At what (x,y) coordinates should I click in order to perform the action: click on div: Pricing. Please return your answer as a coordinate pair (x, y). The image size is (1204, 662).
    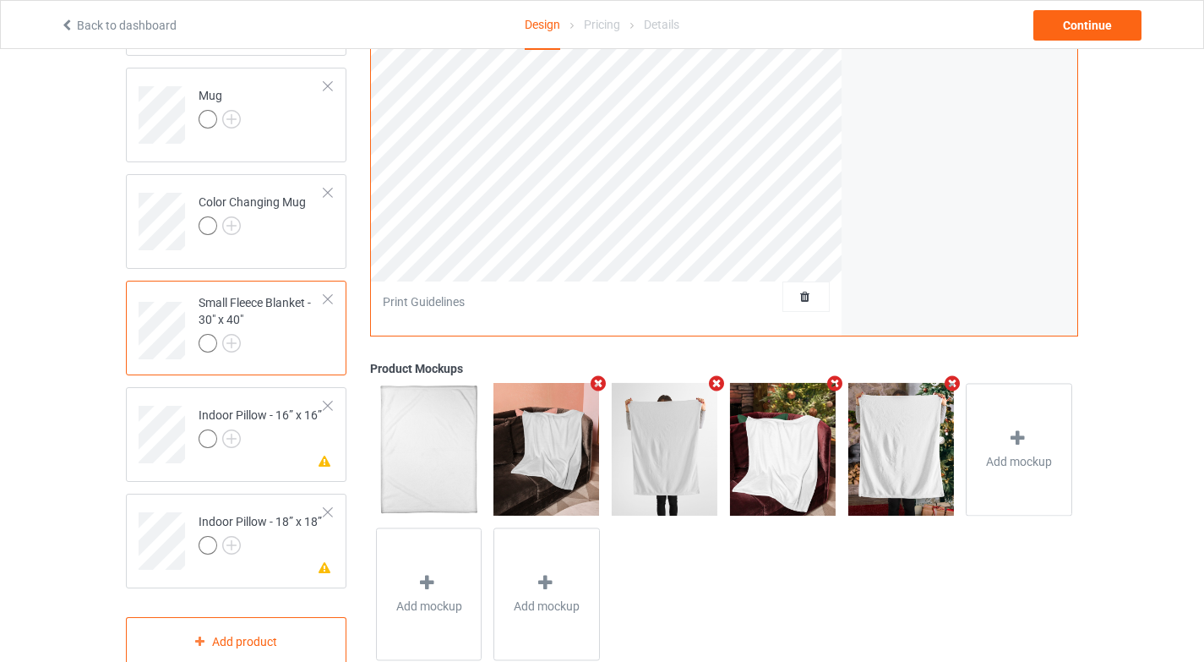
    Looking at the image, I should click on (602, 25).